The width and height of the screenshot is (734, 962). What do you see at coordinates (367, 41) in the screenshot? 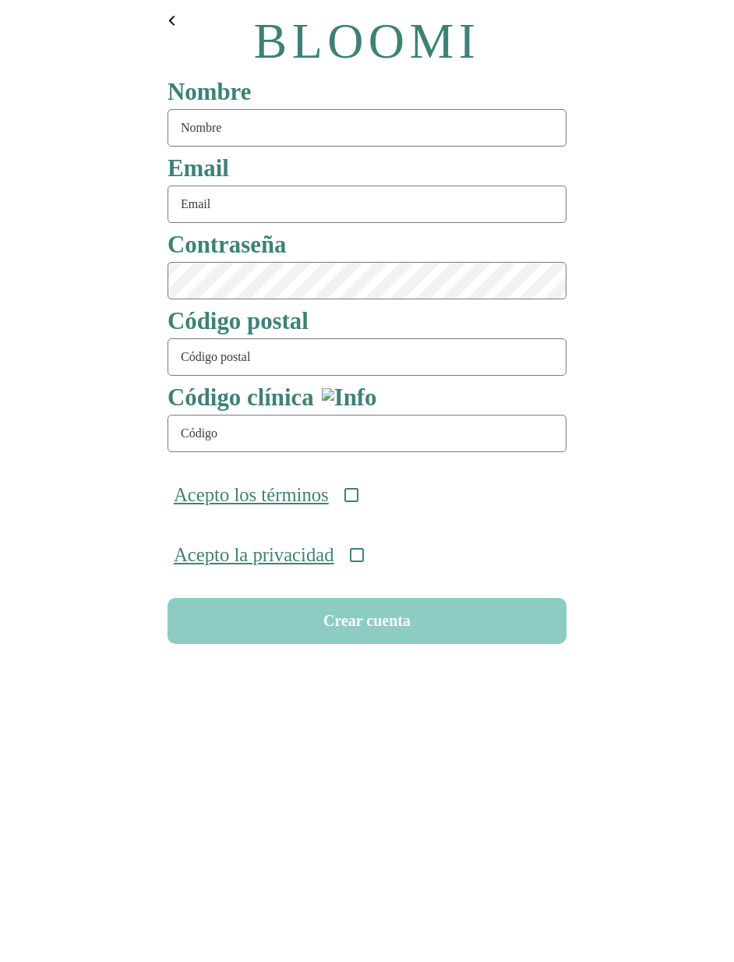
I see `p: BLOOMI` at bounding box center [367, 41].